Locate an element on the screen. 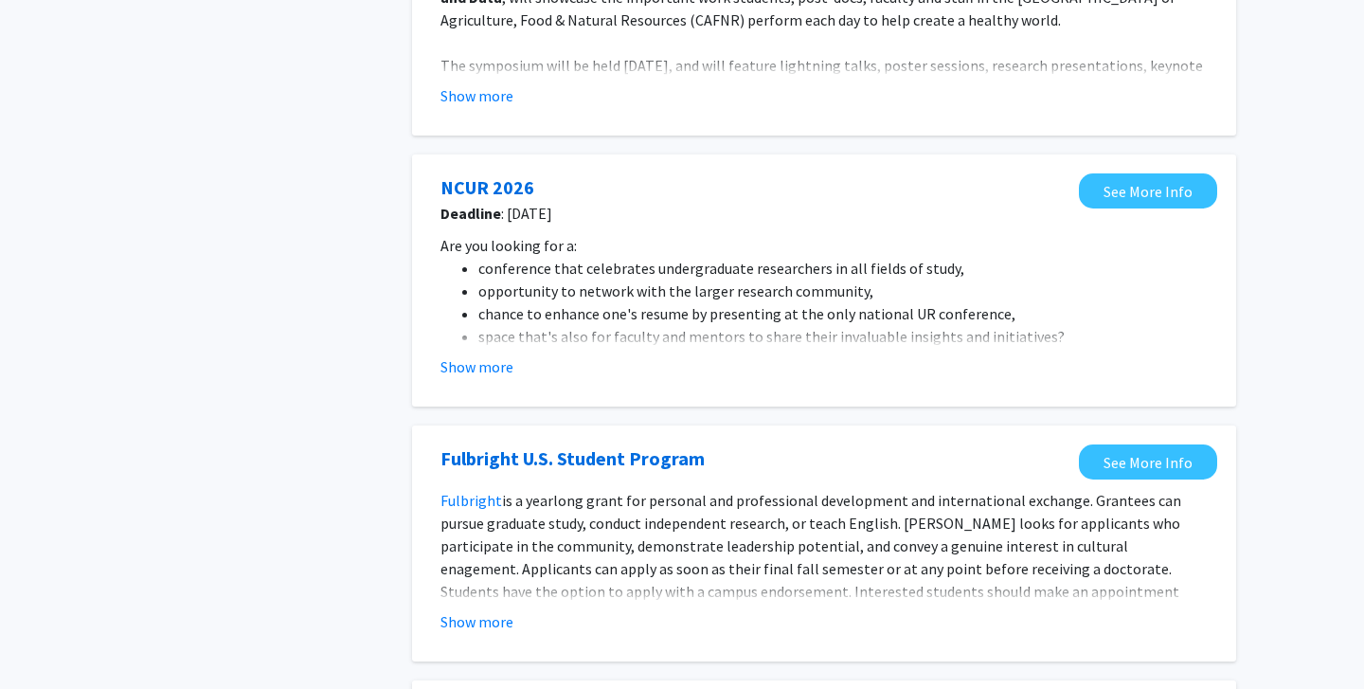  li: chance to enhance one's resume by presenting at the only national UR conference, is located at coordinates (843, 314).